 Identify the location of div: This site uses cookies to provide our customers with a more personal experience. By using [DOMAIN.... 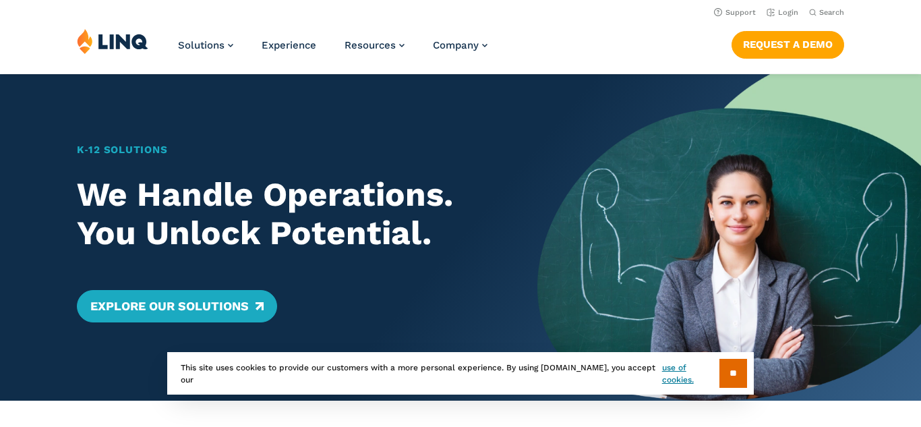
(461, 373).